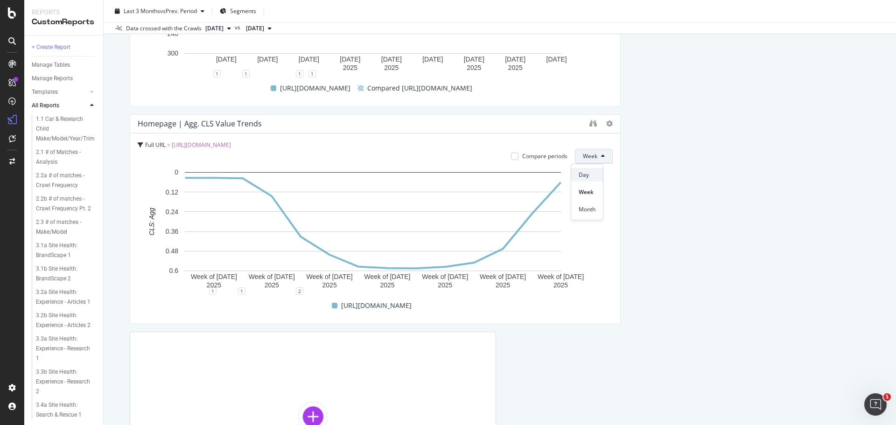 Image resolution: width=896 pixels, height=425 pixels. Describe the element at coordinates (51, 65) in the screenshot. I see `div: Manage Tables` at that location.